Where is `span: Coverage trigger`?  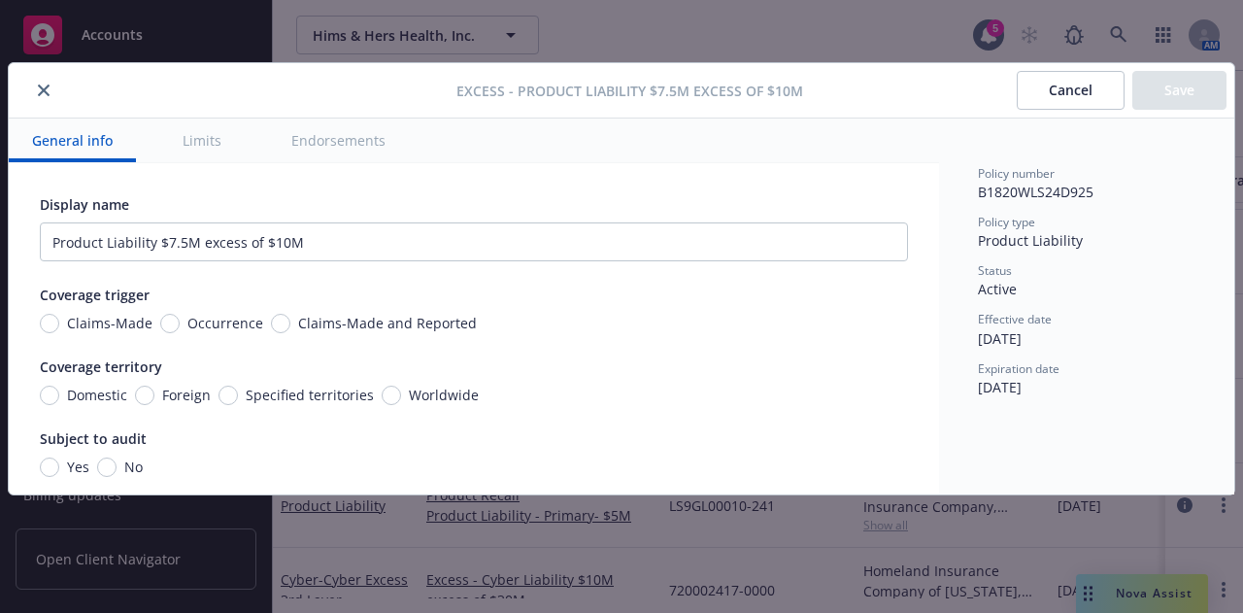 span: Coverage trigger is located at coordinates (94, 294).